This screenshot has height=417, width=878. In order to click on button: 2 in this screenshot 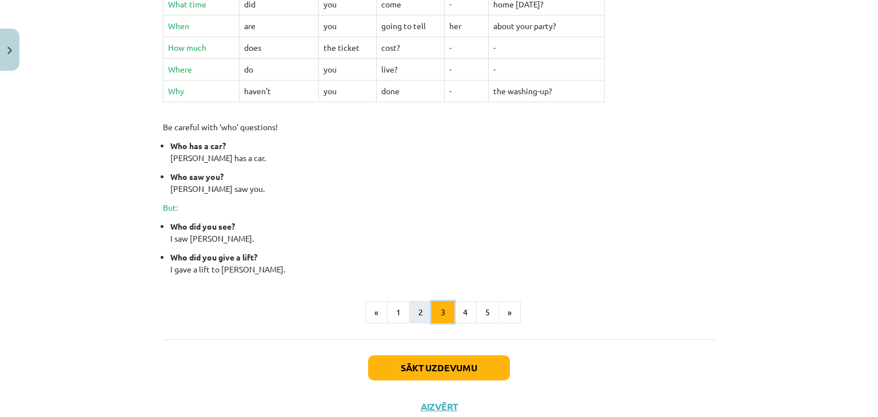, I will do `click(421, 313)`.